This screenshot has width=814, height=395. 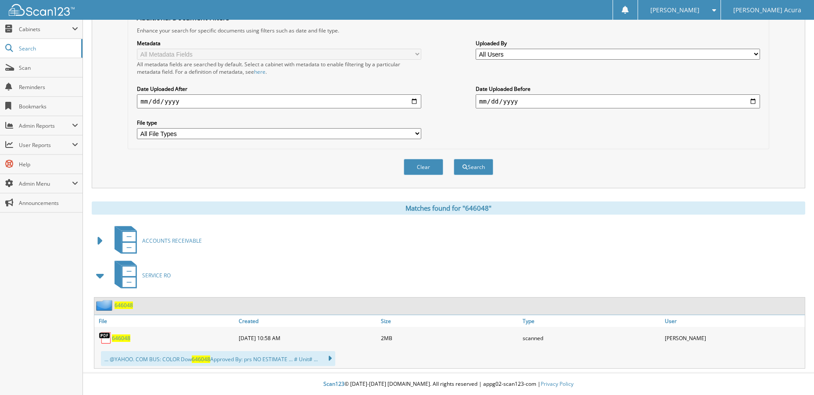 What do you see at coordinates (48, 87) in the screenshot?
I see `span: Reminders` at bounding box center [48, 87].